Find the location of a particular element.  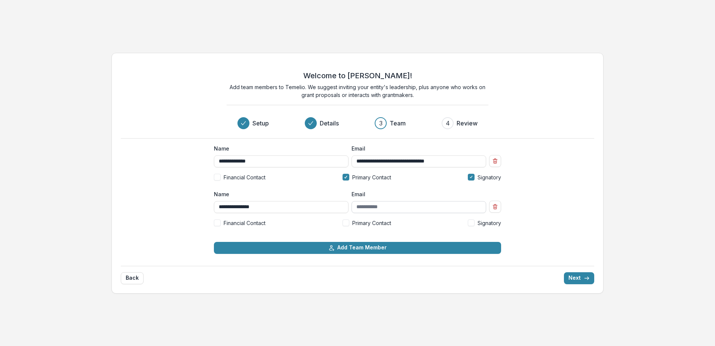

h3: Details is located at coordinates (329, 123).